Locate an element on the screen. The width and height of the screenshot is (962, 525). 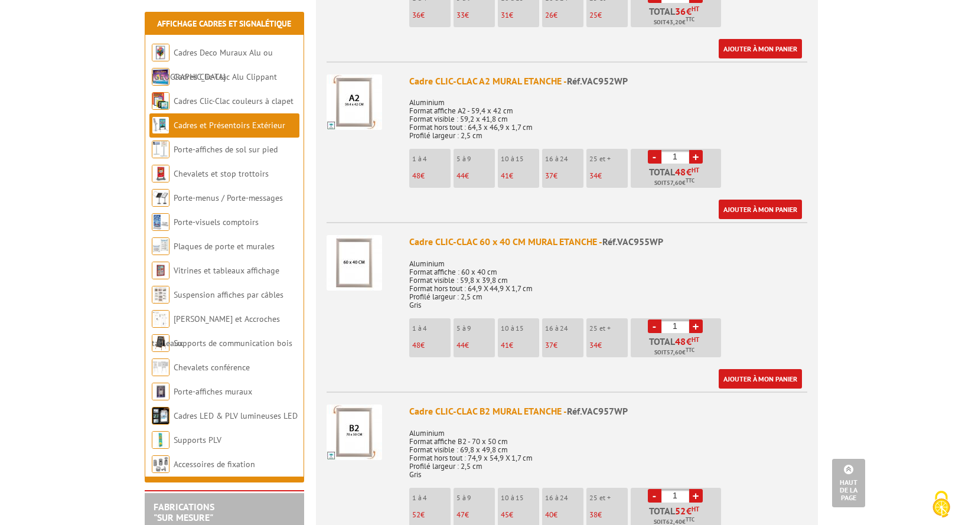
span: Réf.VAC952WP is located at coordinates (597, 81).